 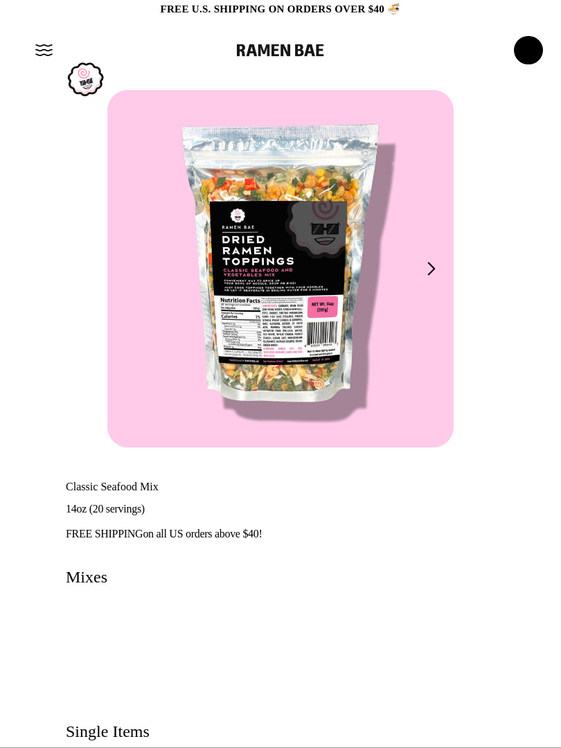 I want to click on div: Seafood, so click(x=118, y=488).